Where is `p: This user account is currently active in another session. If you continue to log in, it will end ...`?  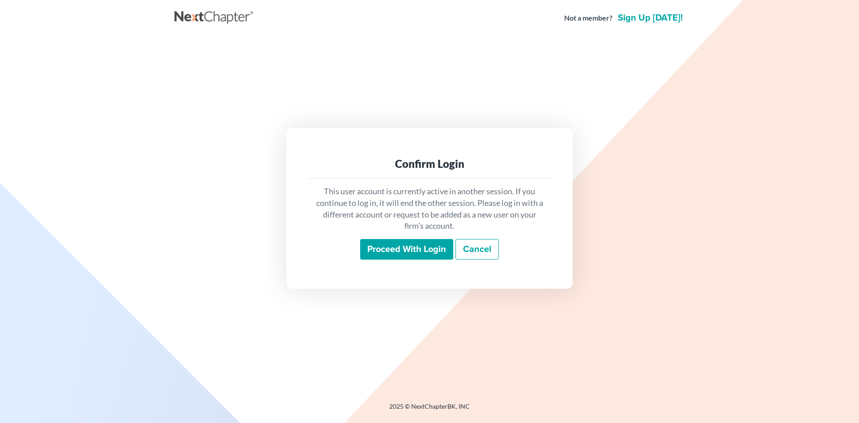
p: This user account is currently active in another session. If you continue to log in, it will end ... is located at coordinates (429, 208).